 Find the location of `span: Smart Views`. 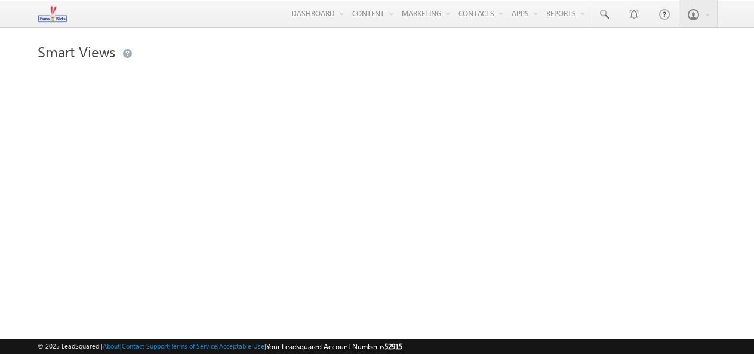

span: Smart Views is located at coordinates (76, 51).